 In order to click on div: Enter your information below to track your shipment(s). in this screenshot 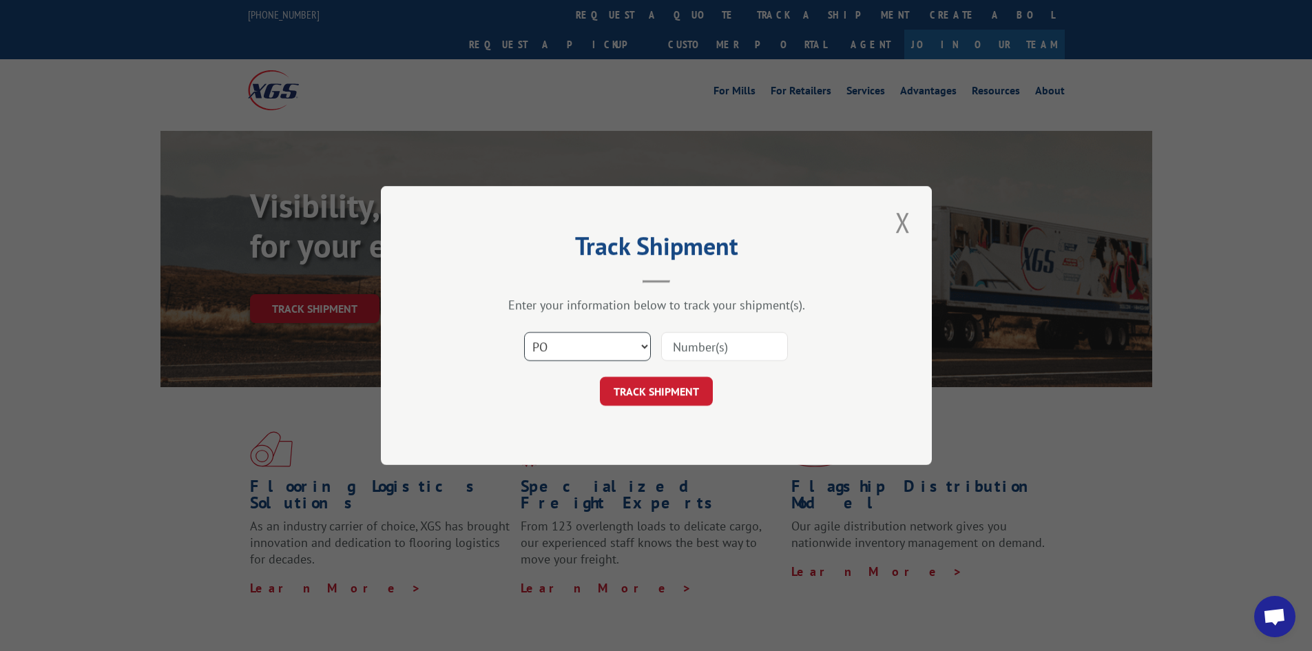, I will do `click(657, 304)`.